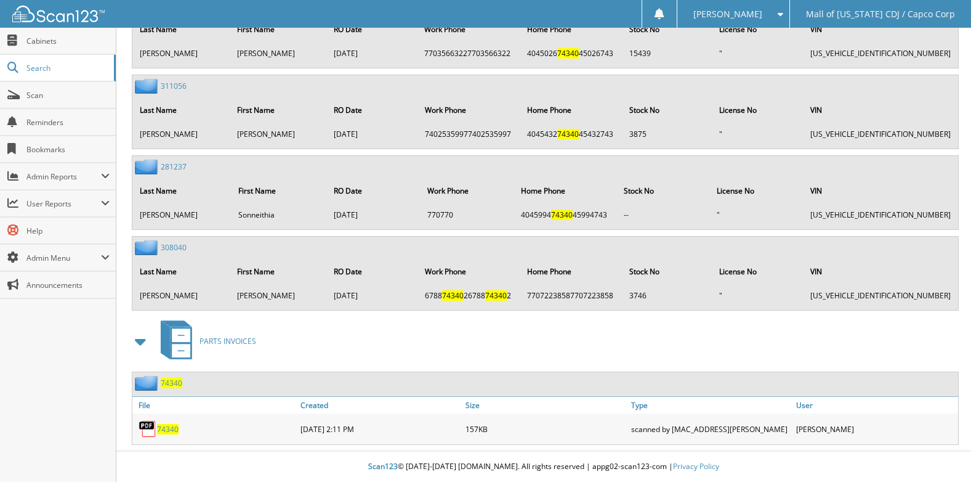 Image resolution: width=971 pixels, height=482 pixels. Describe the element at coordinates (696, 466) in the screenshot. I see `a: Privacy Policy` at that location.